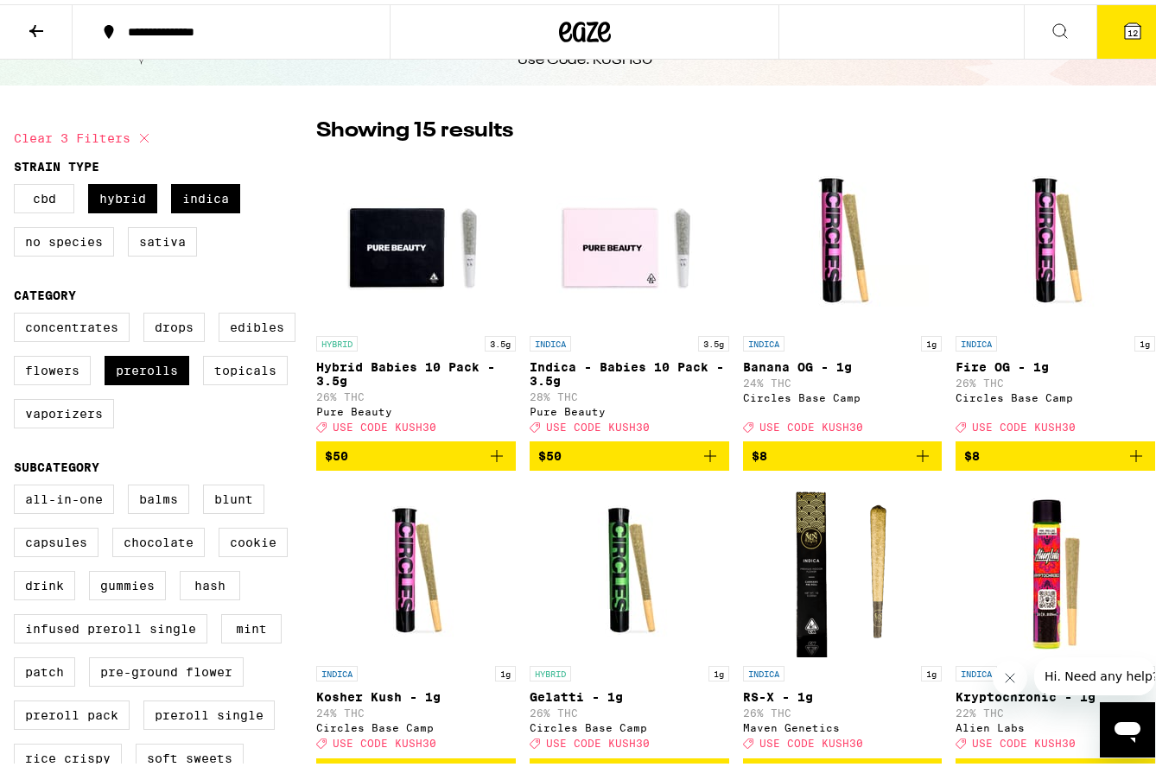 This screenshot has width=1156, height=767. I want to click on label: Chocolate, so click(158, 538).